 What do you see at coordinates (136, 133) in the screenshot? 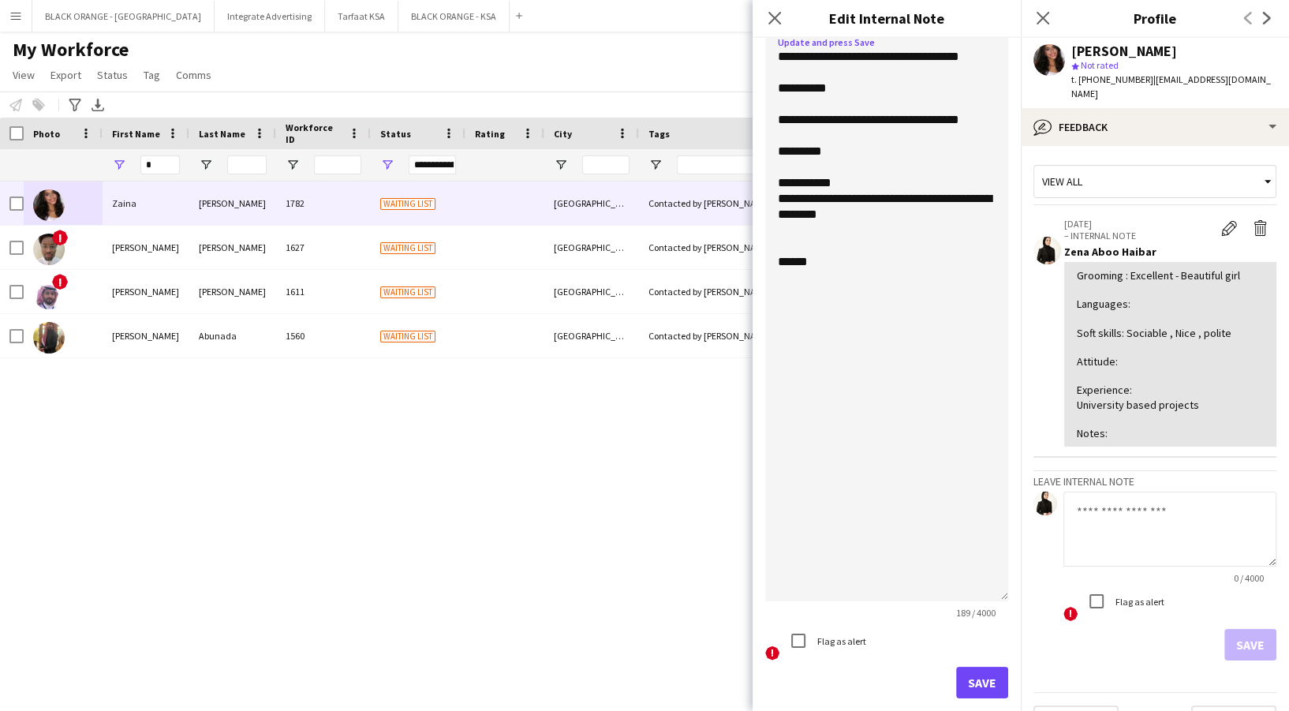
I see `span: First Name` at bounding box center [136, 133].